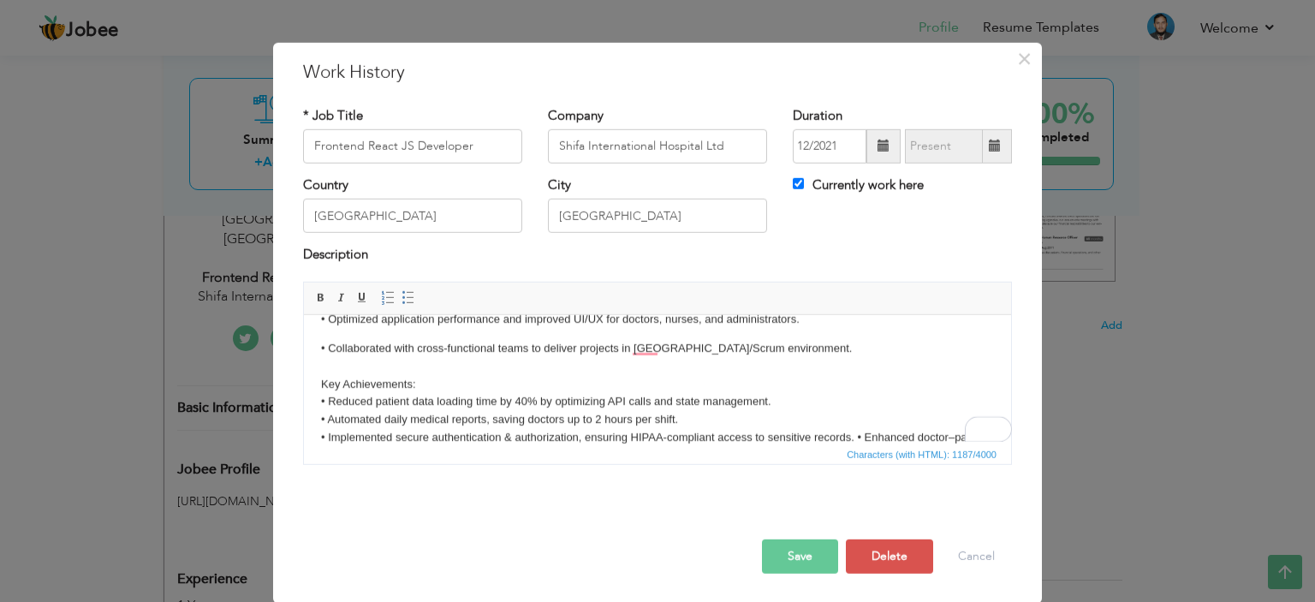 Image resolution: width=1315 pixels, height=602 pixels. Describe the element at coordinates (408, 298) in the screenshot. I see `a: Insert/Remove Bulleted List` at that location.